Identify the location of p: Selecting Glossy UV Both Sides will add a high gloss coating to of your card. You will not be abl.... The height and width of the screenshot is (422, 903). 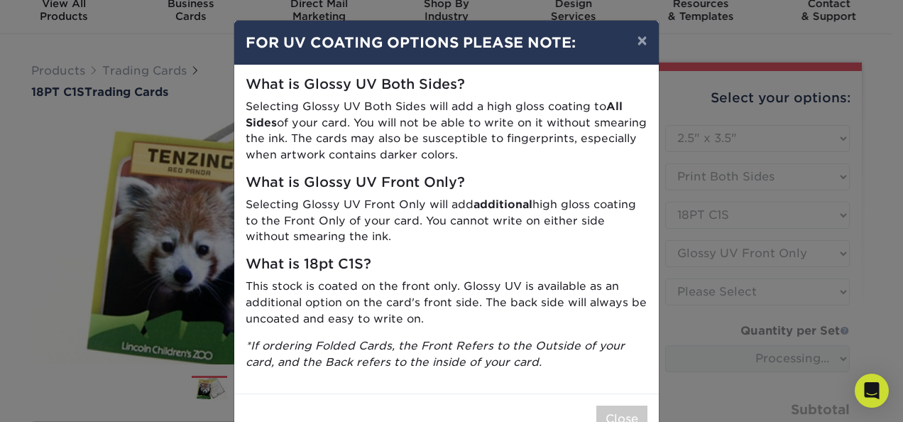
(446, 131).